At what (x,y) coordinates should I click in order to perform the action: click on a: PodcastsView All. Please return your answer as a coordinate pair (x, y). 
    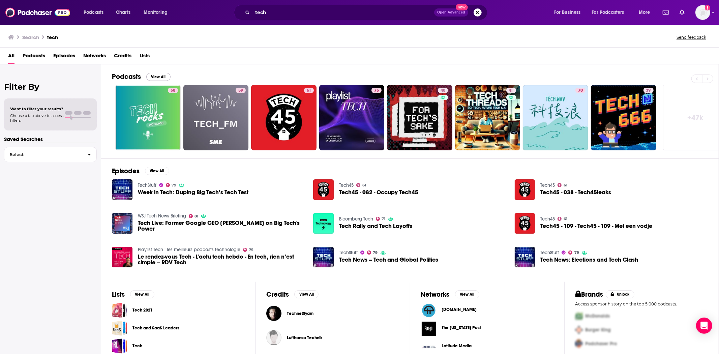
    Looking at the image, I should click on (141, 77).